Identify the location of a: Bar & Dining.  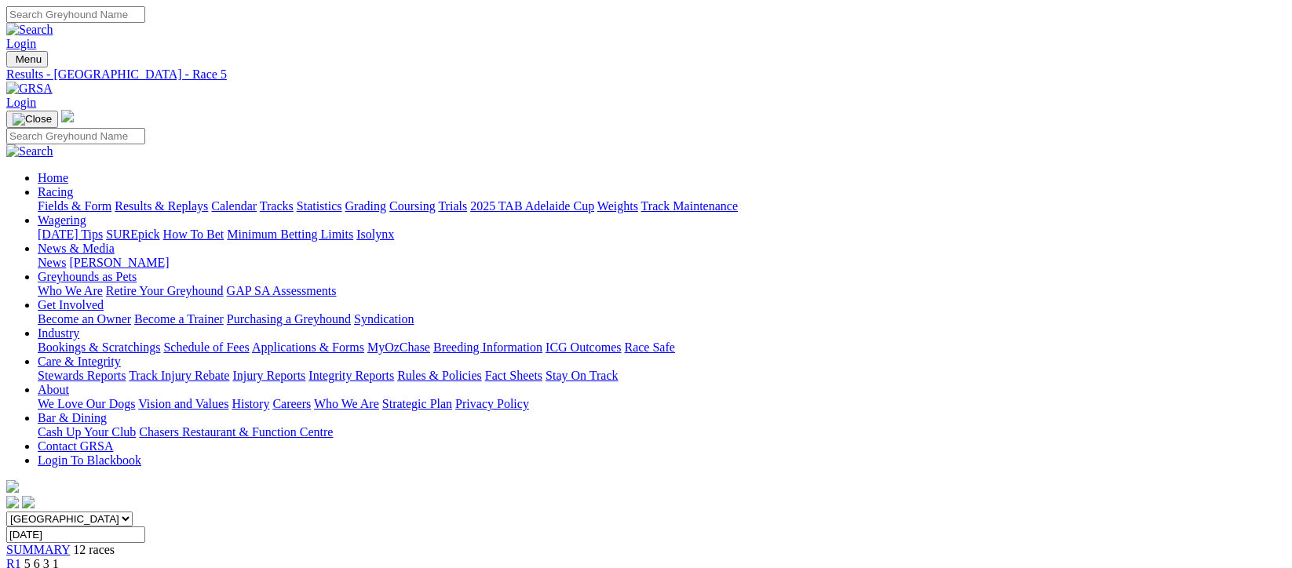
(72, 417).